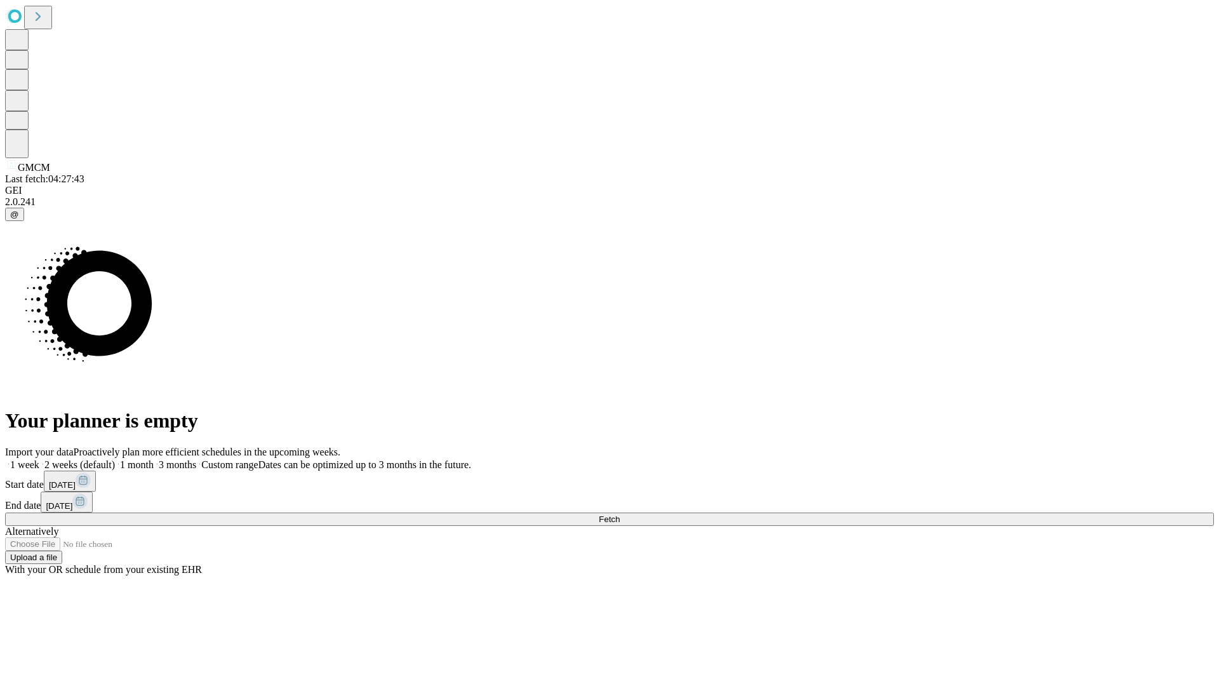  I want to click on span: Proactively plan more efficient schedules in the upcoming weeks., so click(207, 451).